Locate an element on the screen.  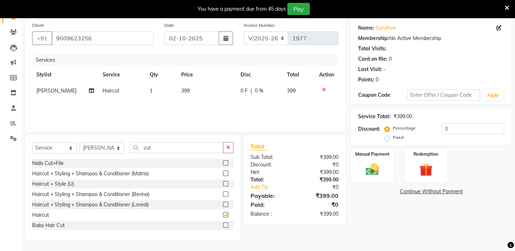
span: 1 is located at coordinates (151, 91).